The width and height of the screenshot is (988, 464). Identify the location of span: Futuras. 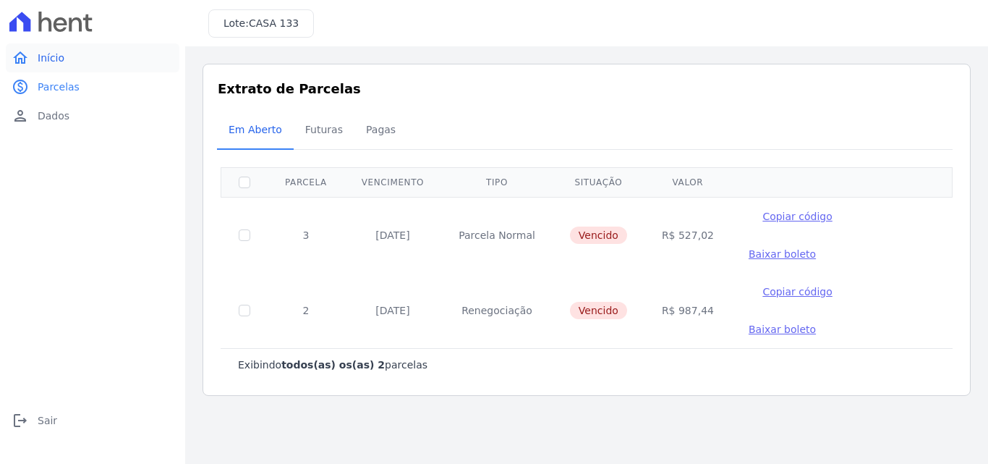
(324, 130).